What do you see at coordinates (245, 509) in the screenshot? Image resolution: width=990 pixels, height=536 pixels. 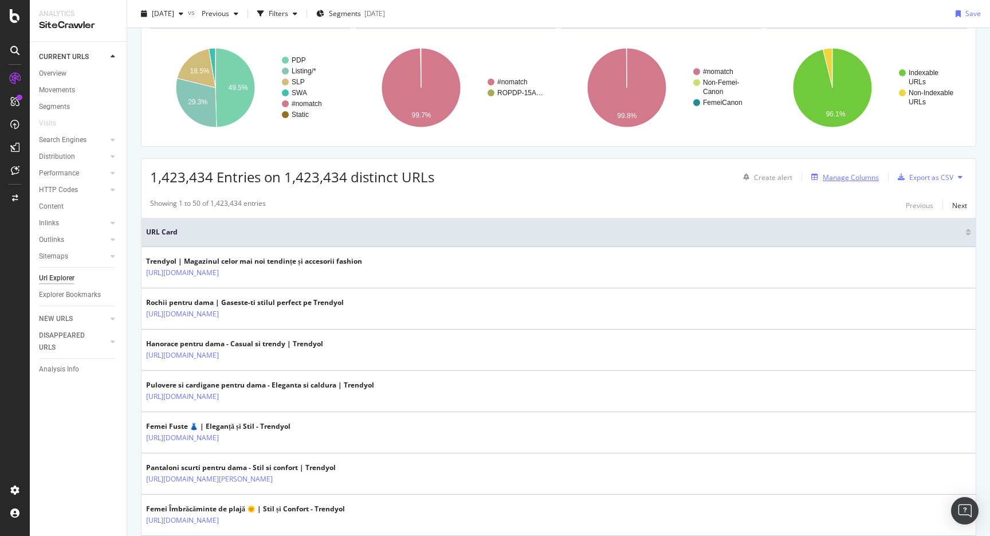 I see `div: Femei Îmbrăcăminte de plajă 🌞 | Stil și Confort - Trendyol` at bounding box center [245, 509].